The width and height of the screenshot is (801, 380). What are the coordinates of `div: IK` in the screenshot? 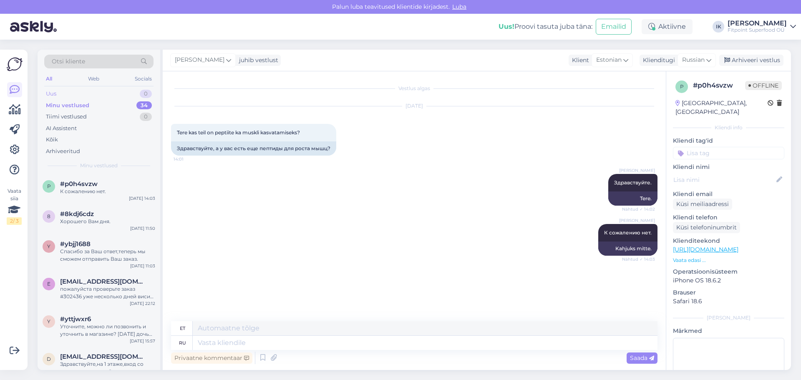 It's located at (719, 27).